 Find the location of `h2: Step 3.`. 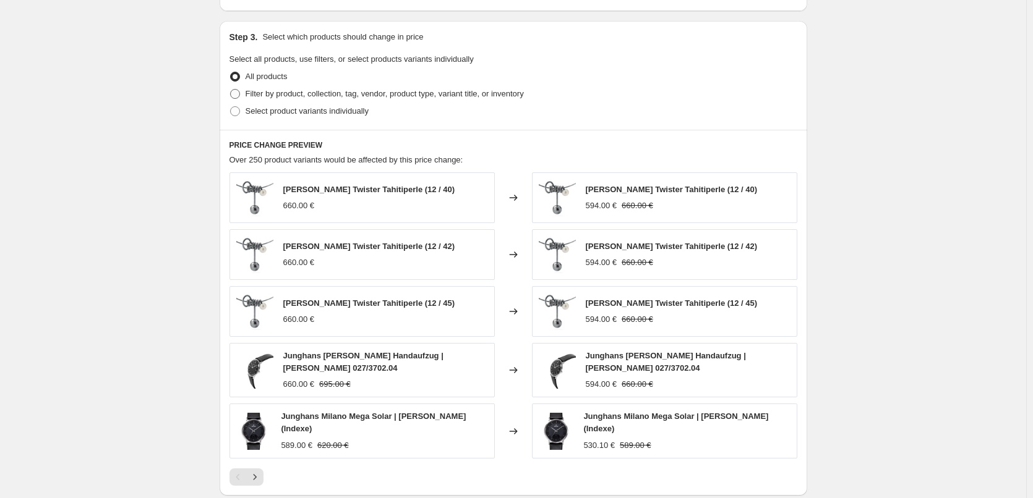

h2: Step 3. is located at coordinates (244, 37).